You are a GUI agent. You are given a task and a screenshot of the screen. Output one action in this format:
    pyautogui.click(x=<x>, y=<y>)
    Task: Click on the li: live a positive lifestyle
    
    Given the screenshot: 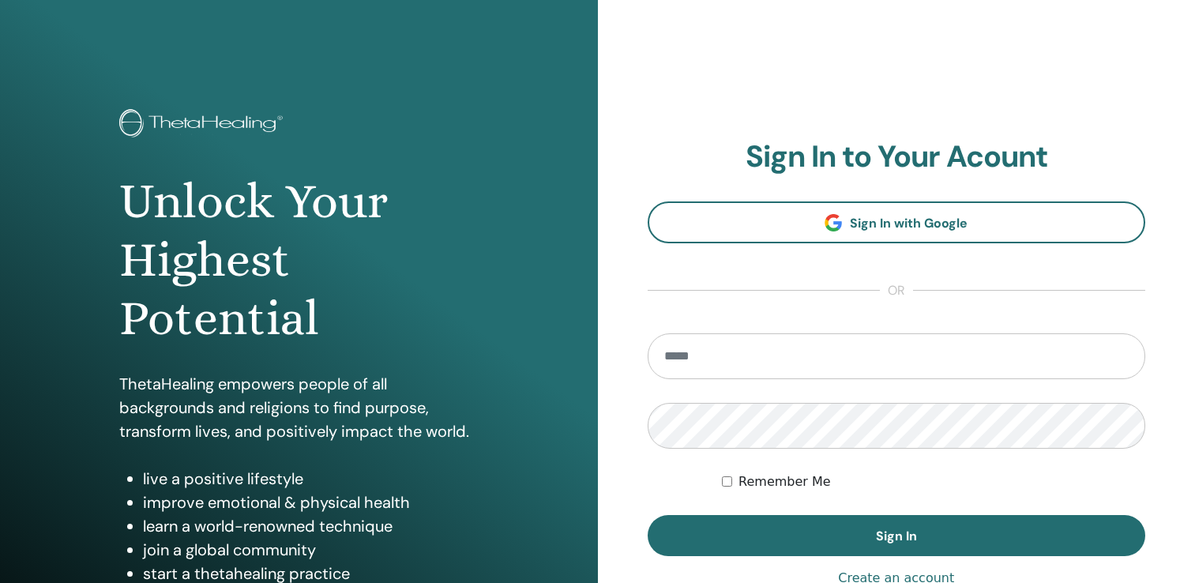 What is the action you would take?
    pyautogui.click(x=310, y=478)
    